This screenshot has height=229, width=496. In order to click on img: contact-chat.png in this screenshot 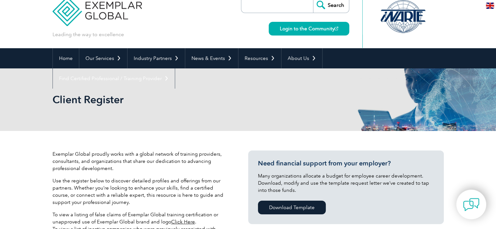, I will do `click(471, 205)`.